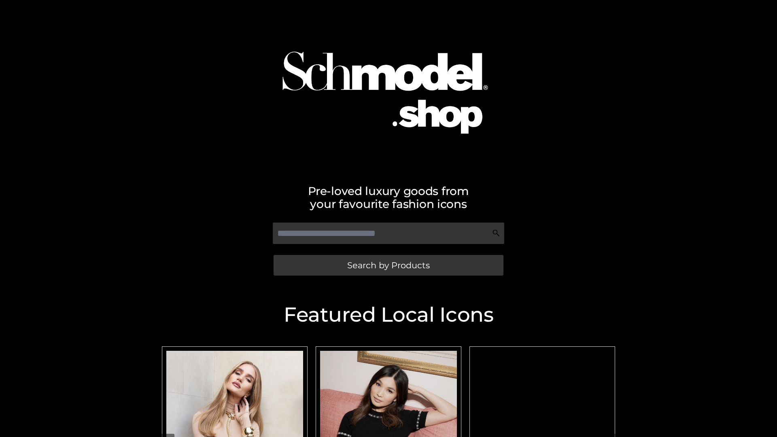 The width and height of the screenshot is (777, 437). What do you see at coordinates (389, 198) in the screenshot?
I see `h2: Pre-loved luxury goods from your favourite fashion icons` at bounding box center [389, 198].